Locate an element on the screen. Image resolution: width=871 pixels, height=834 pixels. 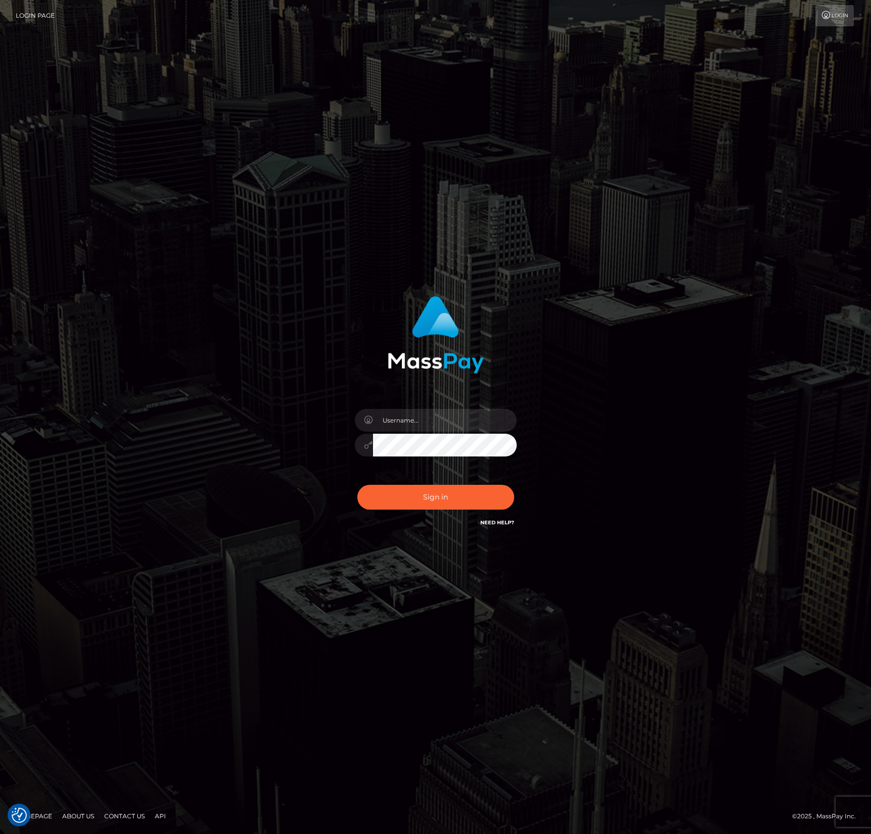
a: About Us is located at coordinates (78, 816).